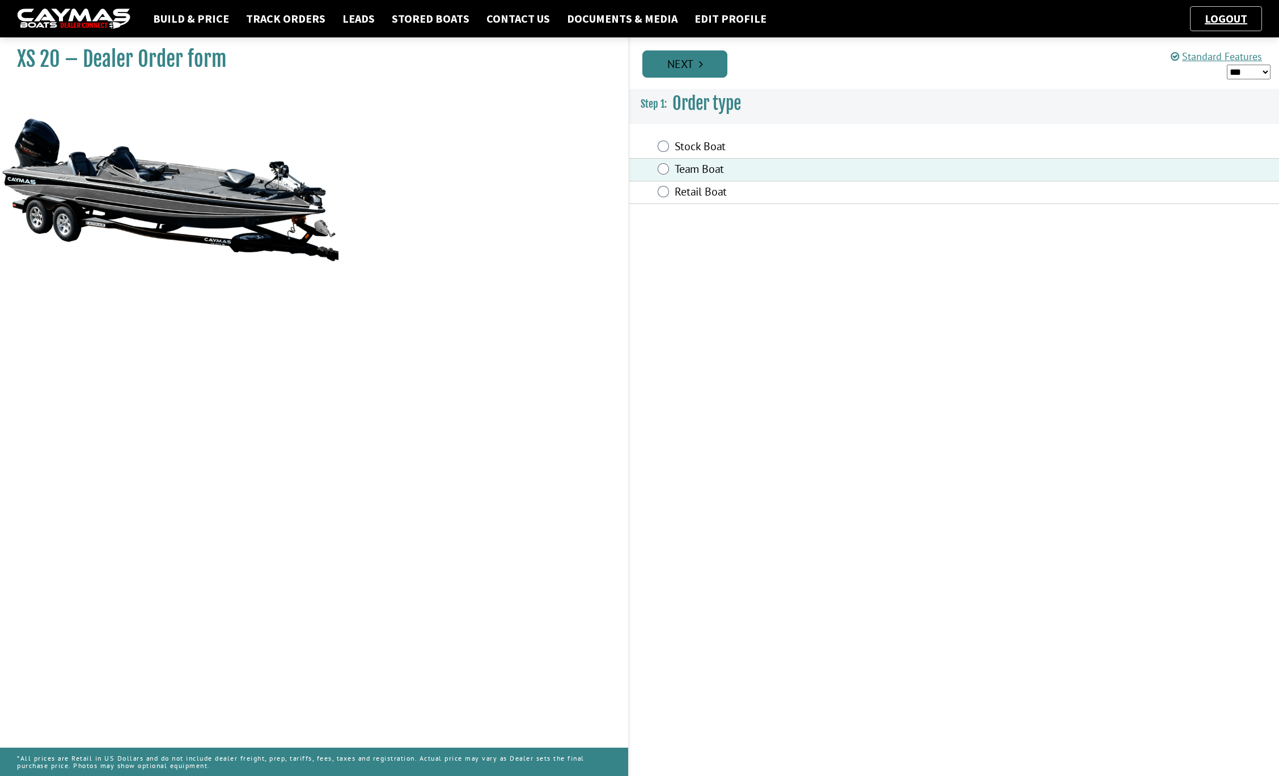  I want to click on a: Edit Profile, so click(730, 19).